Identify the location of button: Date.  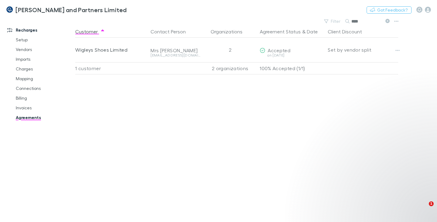
(312, 32).